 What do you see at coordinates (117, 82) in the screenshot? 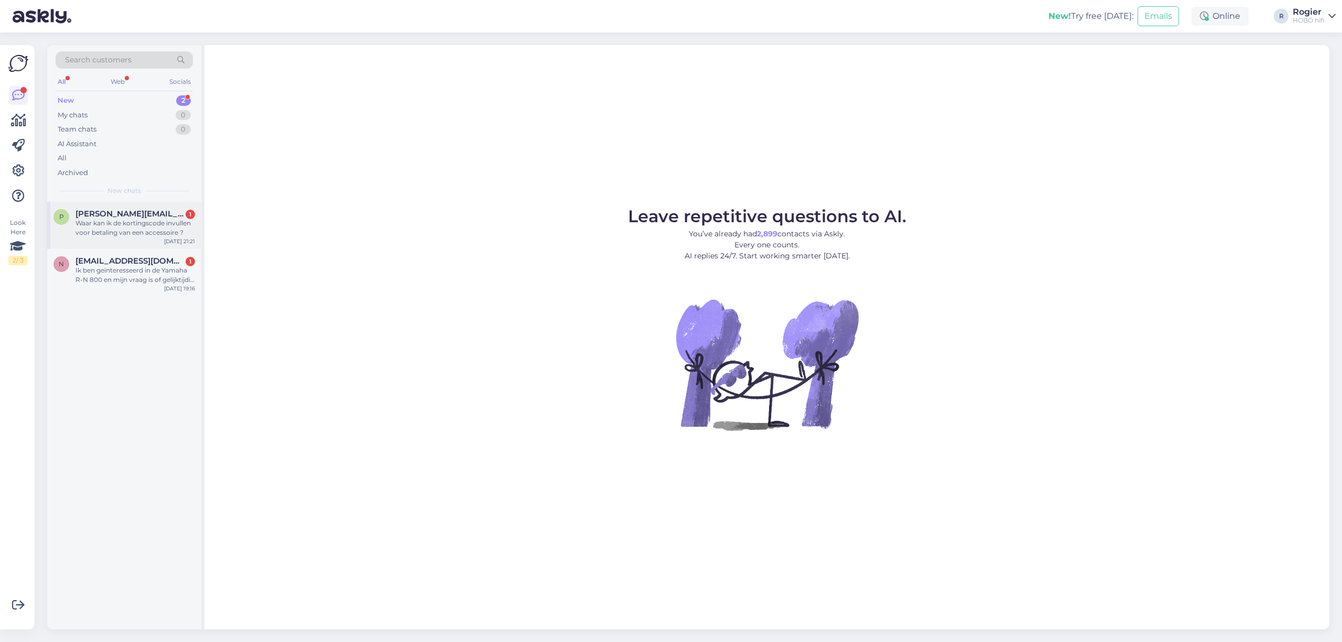
I see `div: Web` at bounding box center [117, 82].